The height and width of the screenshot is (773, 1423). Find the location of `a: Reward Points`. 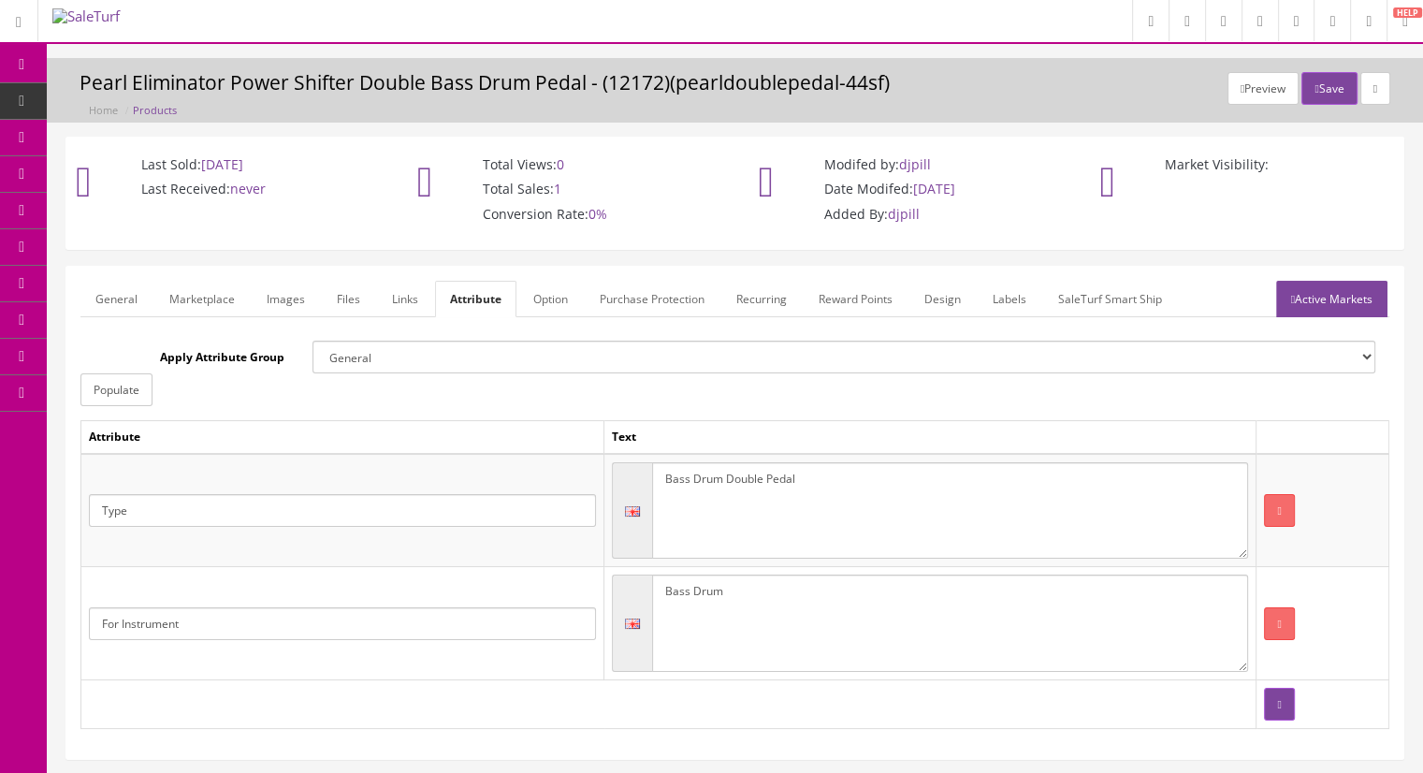

a: Reward Points is located at coordinates (855, 298).